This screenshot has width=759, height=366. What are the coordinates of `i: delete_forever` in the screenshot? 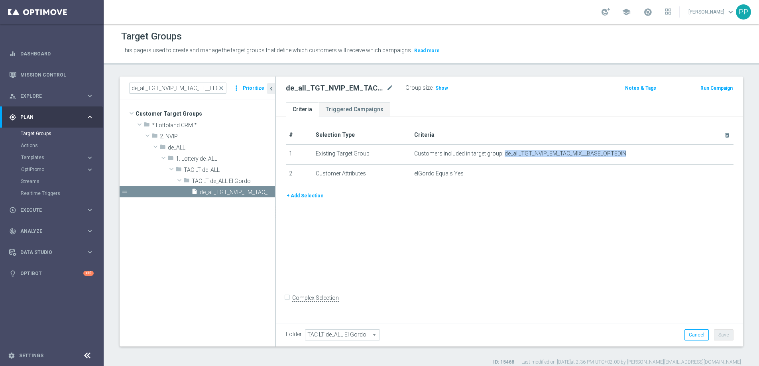 It's located at (727, 135).